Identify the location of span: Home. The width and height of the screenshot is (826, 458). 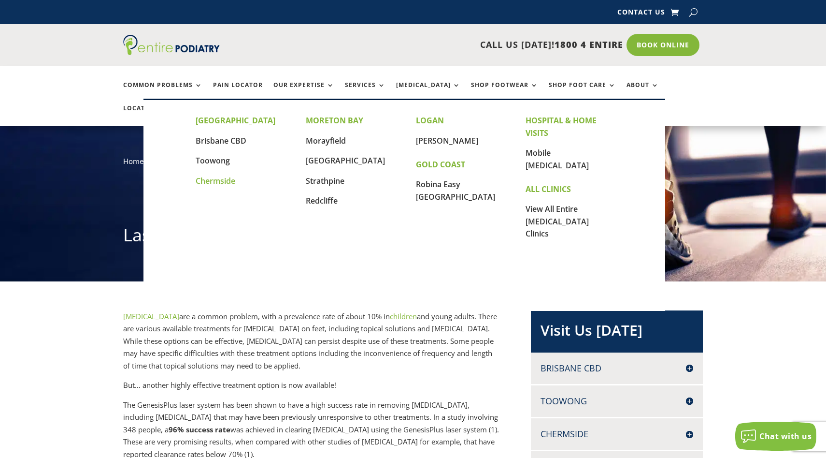
(133, 161).